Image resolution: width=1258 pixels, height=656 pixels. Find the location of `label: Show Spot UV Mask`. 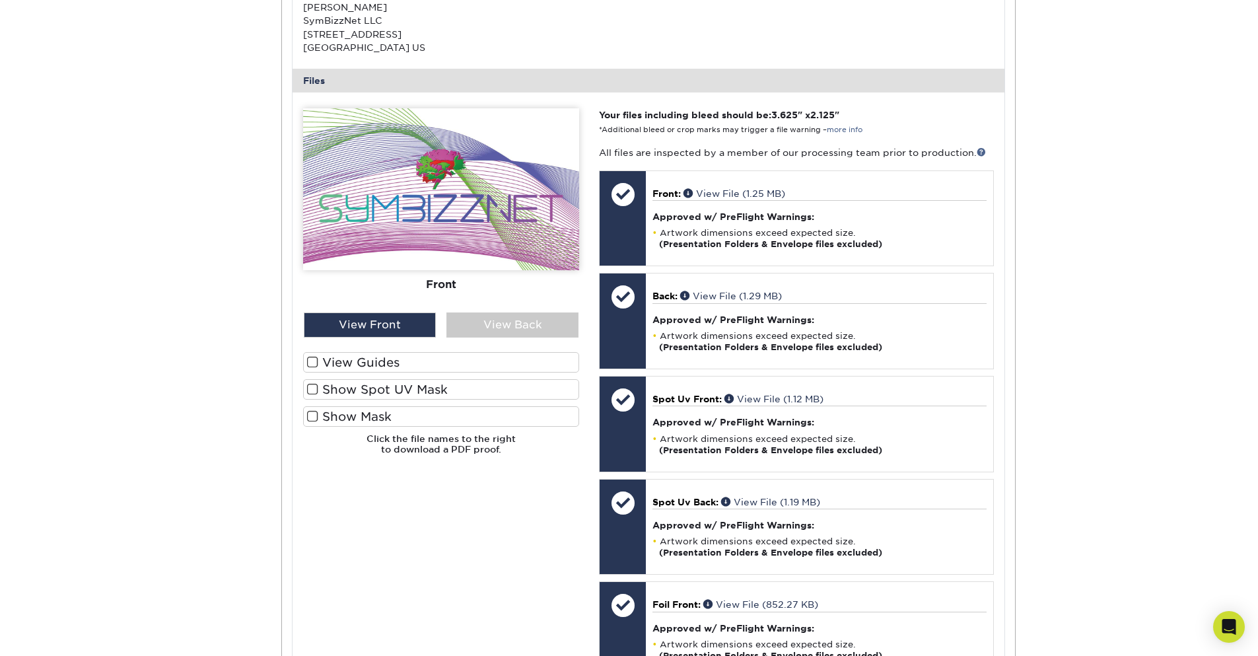

label: Show Spot UV Mask is located at coordinates (441, 389).